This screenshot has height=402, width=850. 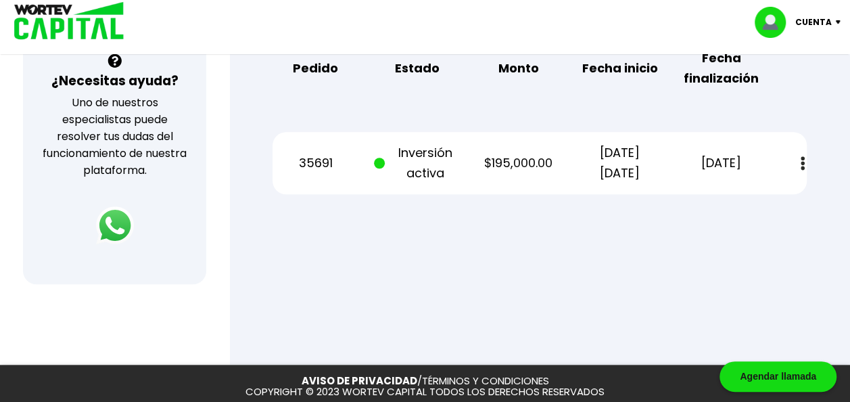 I want to click on p: Cuenta, so click(x=814, y=22).